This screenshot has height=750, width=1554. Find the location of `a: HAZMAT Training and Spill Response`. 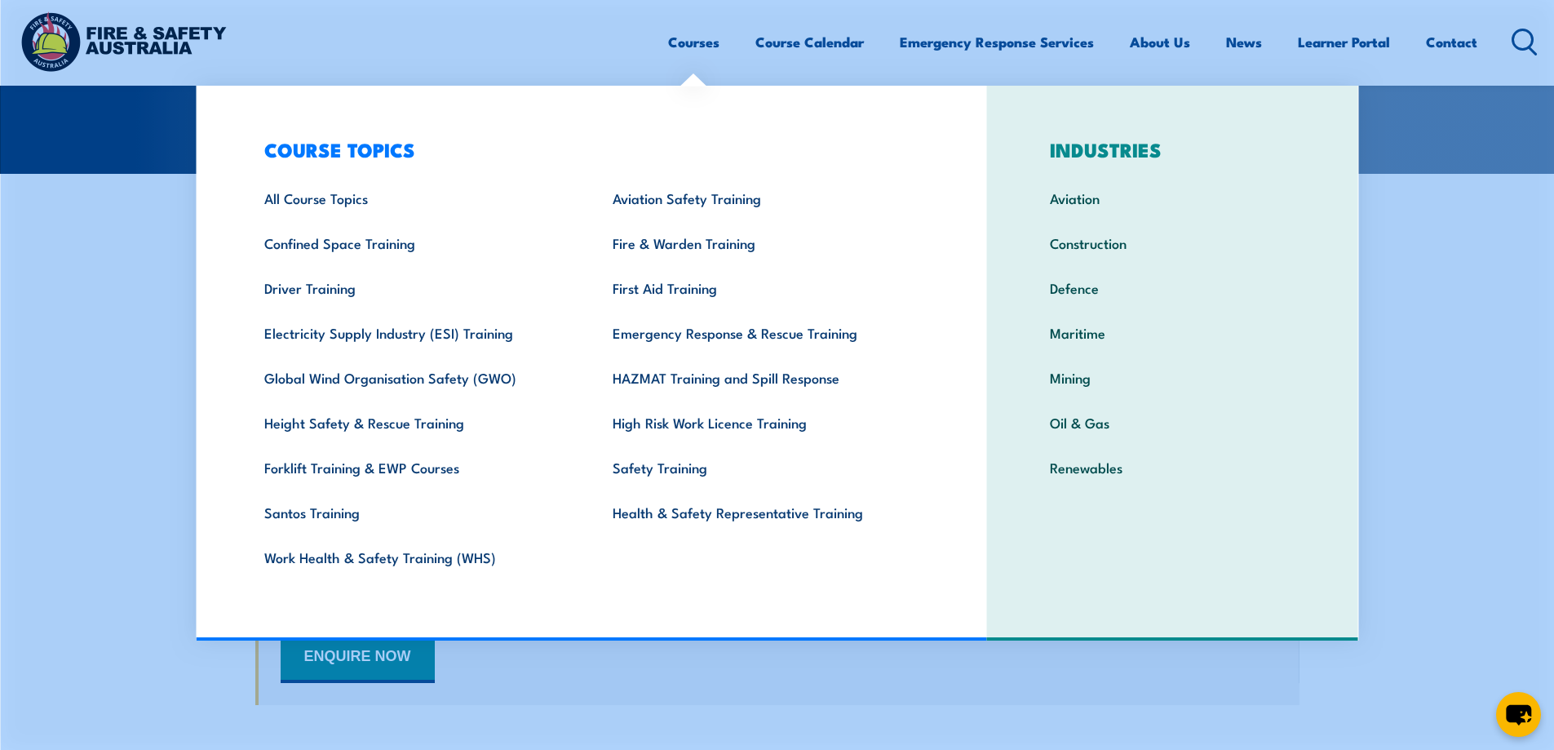

a: HAZMAT Training and Spill Response is located at coordinates (761, 377).